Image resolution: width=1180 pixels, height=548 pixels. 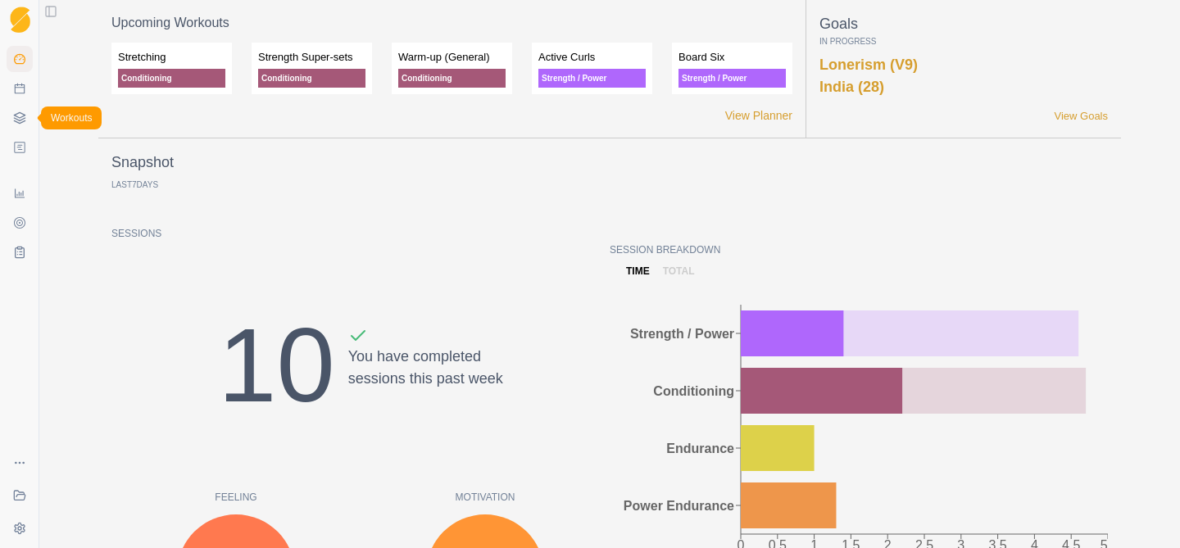 I want to click on img: Logo, so click(x=20, y=20).